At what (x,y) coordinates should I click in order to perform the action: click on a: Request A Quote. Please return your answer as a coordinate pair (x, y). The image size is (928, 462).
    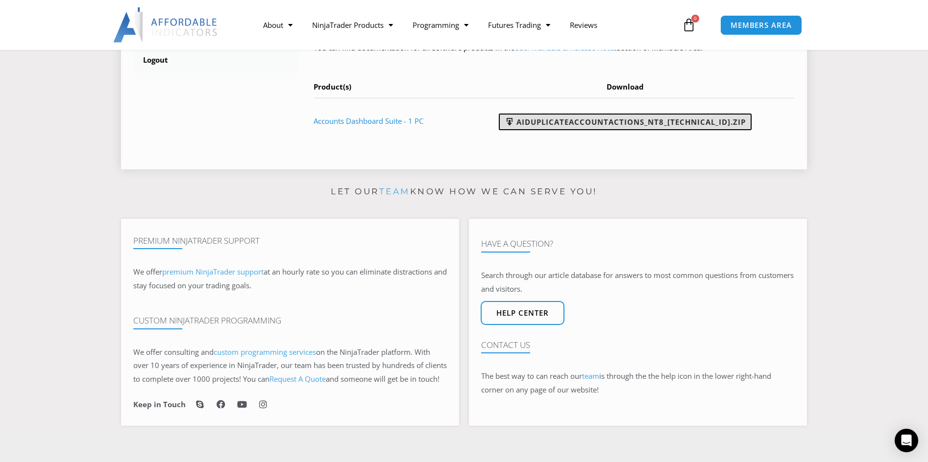
    Looking at the image, I should click on (297, 379).